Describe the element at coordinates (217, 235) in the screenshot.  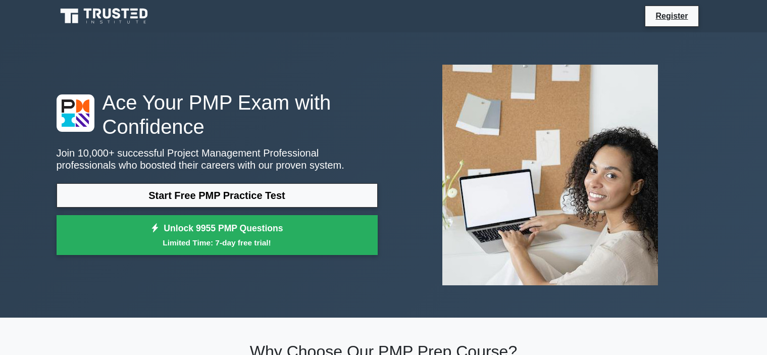
I see `a: Unlock 9955 PMP QuestionsLimited Time: 7-day free trial!` at that location.